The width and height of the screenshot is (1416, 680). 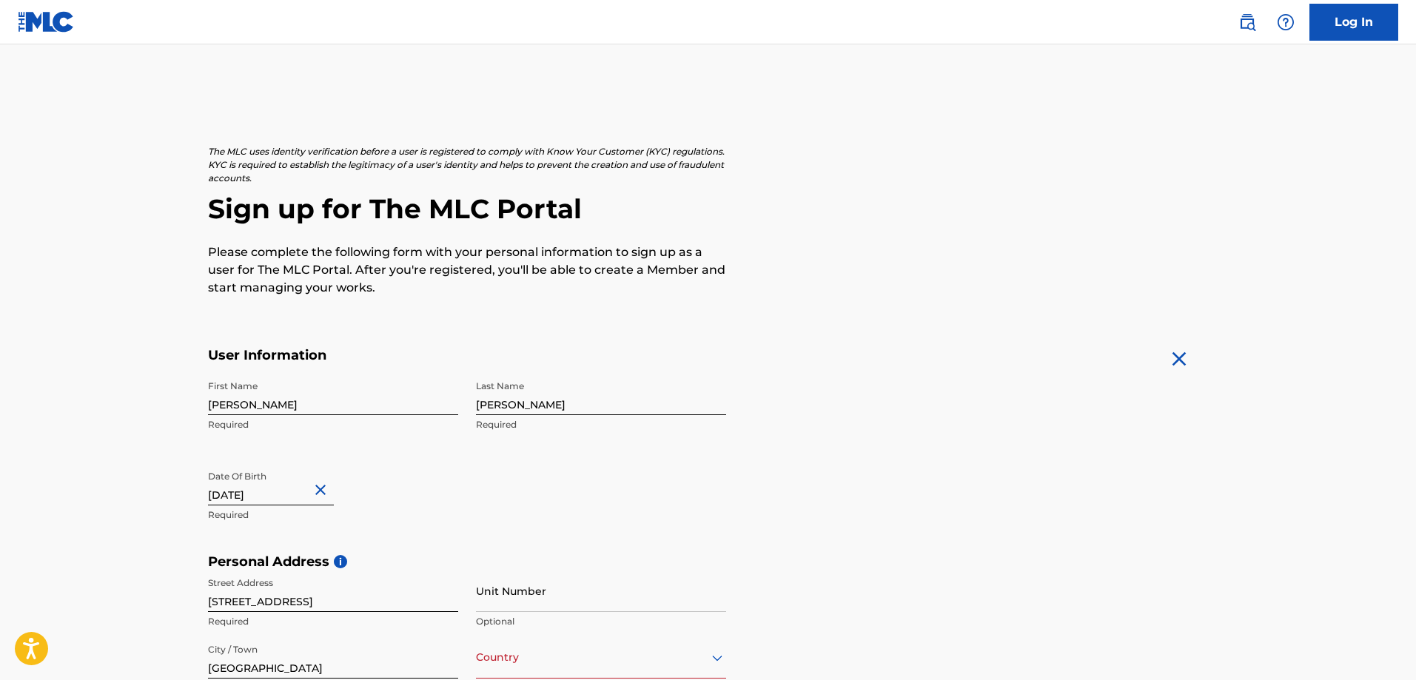 What do you see at coordinates (601, 622) in the screenshot?
I see `p: Optional` at bounding box center [601, 622].